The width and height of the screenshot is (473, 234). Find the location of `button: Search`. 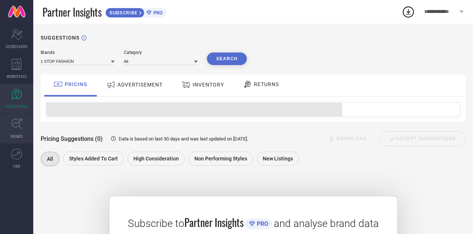

button: Search is located at coordinates (227, 59).